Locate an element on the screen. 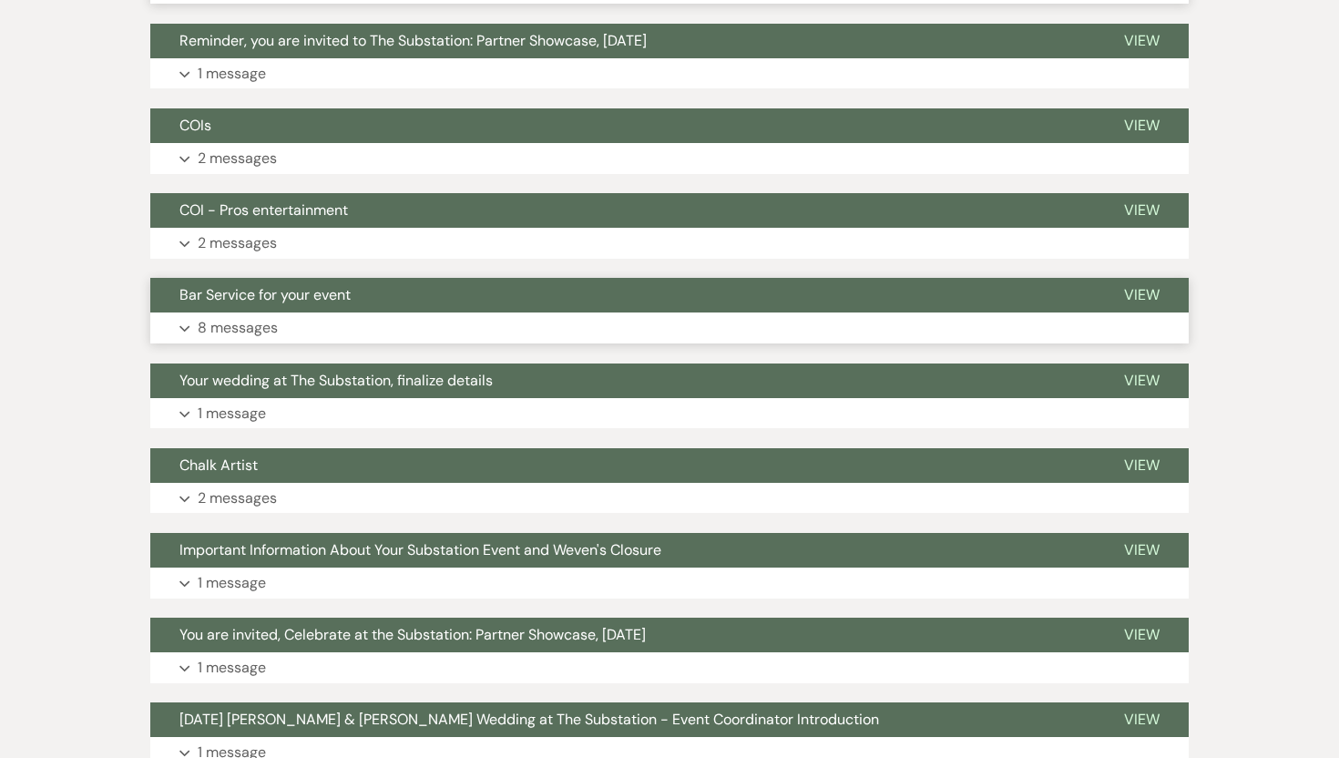 This screenshot has height=758, width=1339. span: Important Information About Your Substation Event and Weven's Closure is located at coordinates (420, 549).